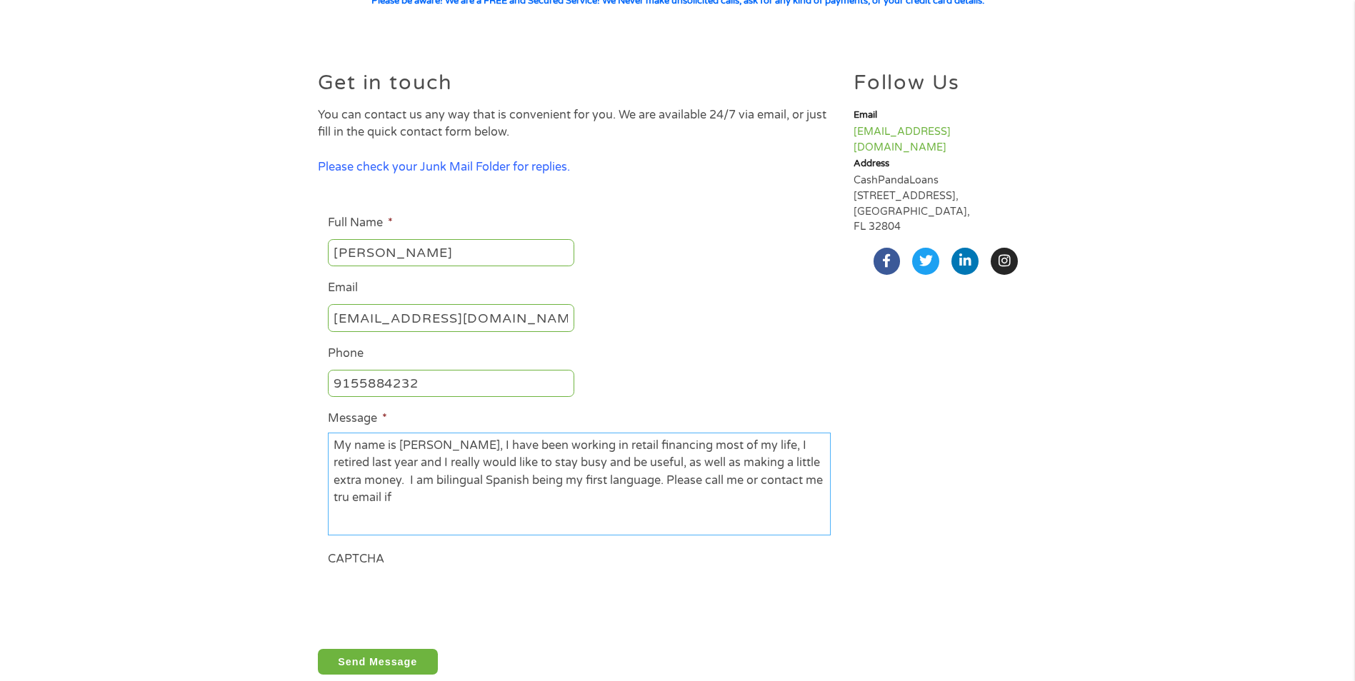  Describe the element at coordinates (378, 662) in the screenshot. I see `input: Send Message` at that location.